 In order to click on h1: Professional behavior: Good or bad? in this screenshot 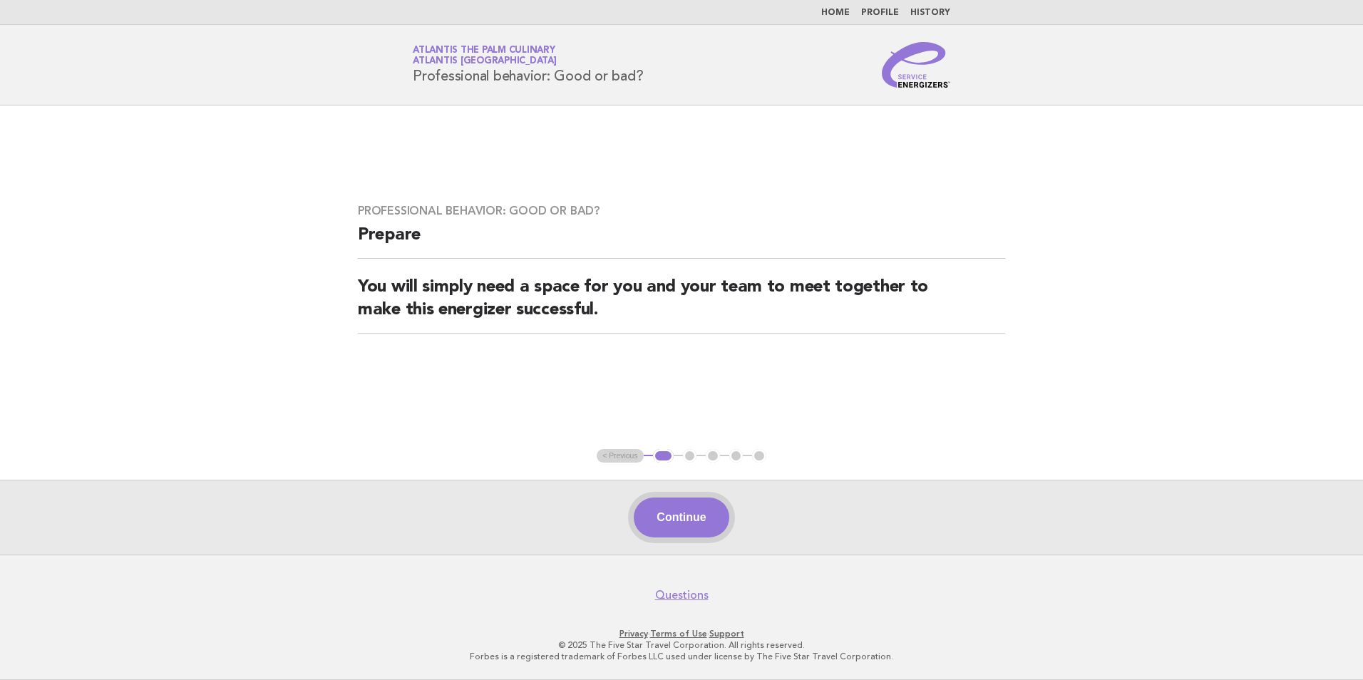, I will do `click(528, 65)`.